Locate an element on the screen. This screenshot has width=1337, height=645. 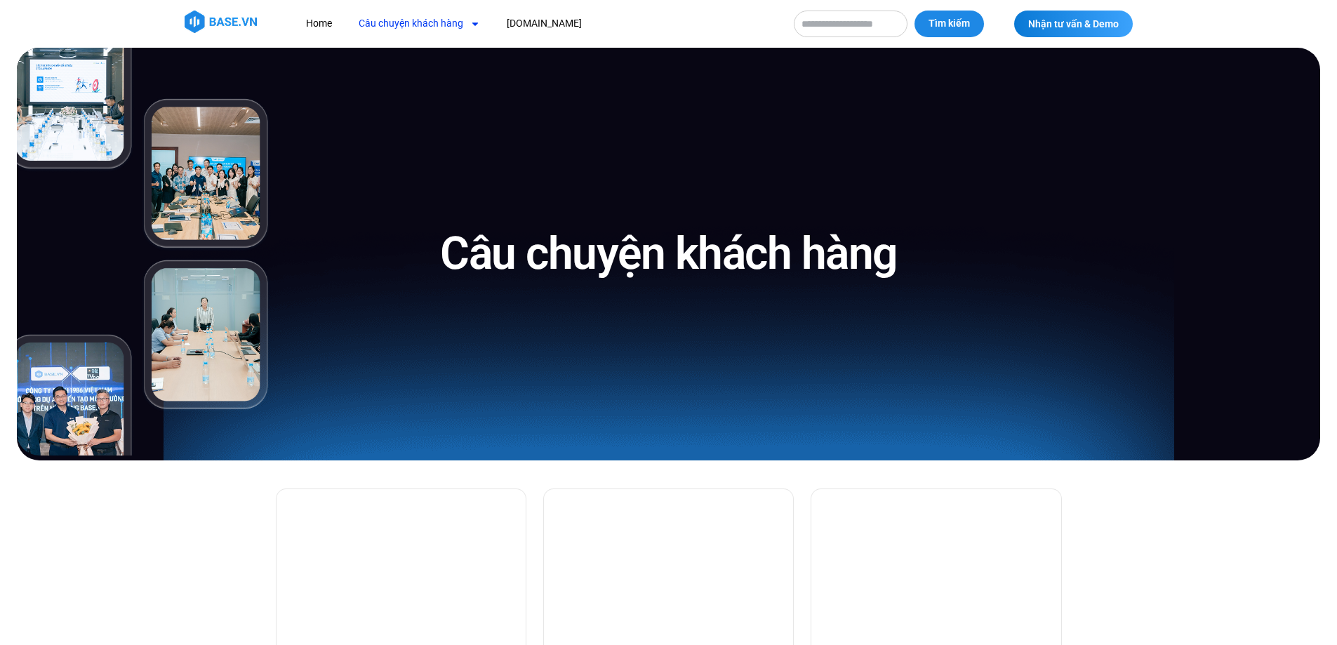
a: Home is located at coordinates (319, 23).